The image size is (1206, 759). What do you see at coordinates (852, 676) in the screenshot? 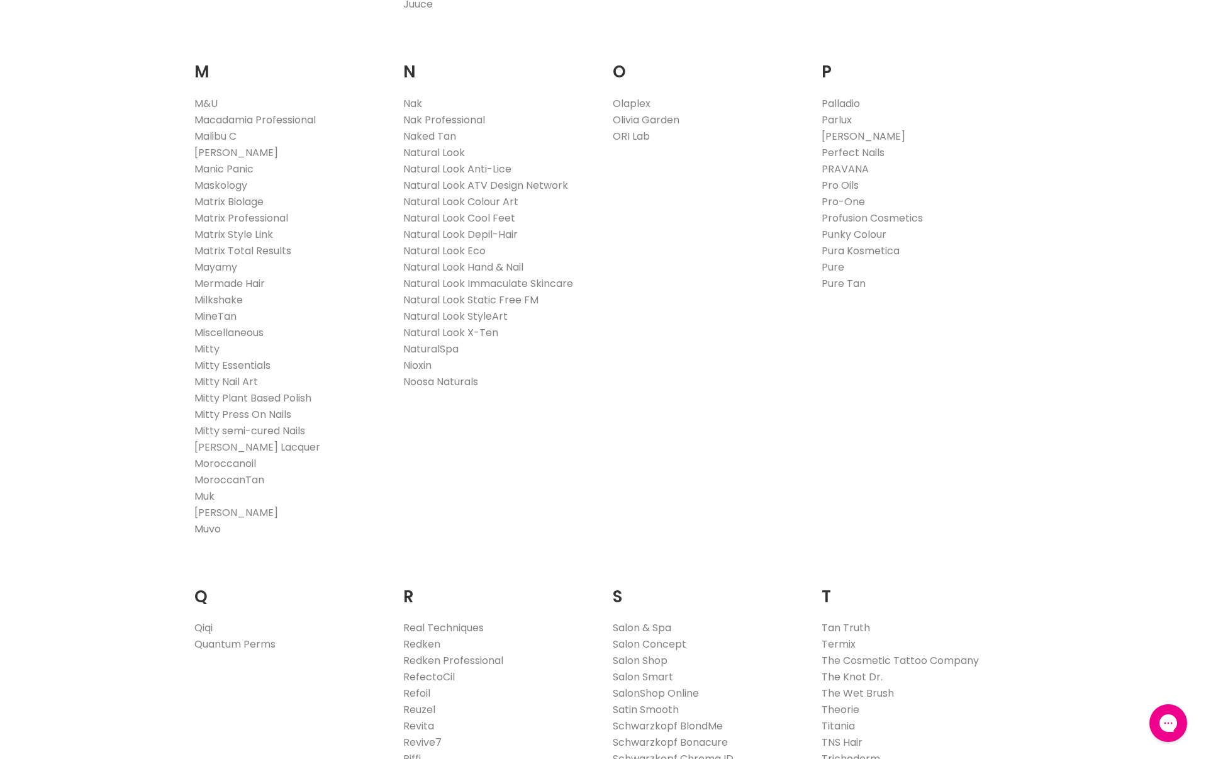
I see `a: The Knot Dr.` at bounding box center [852, 676].